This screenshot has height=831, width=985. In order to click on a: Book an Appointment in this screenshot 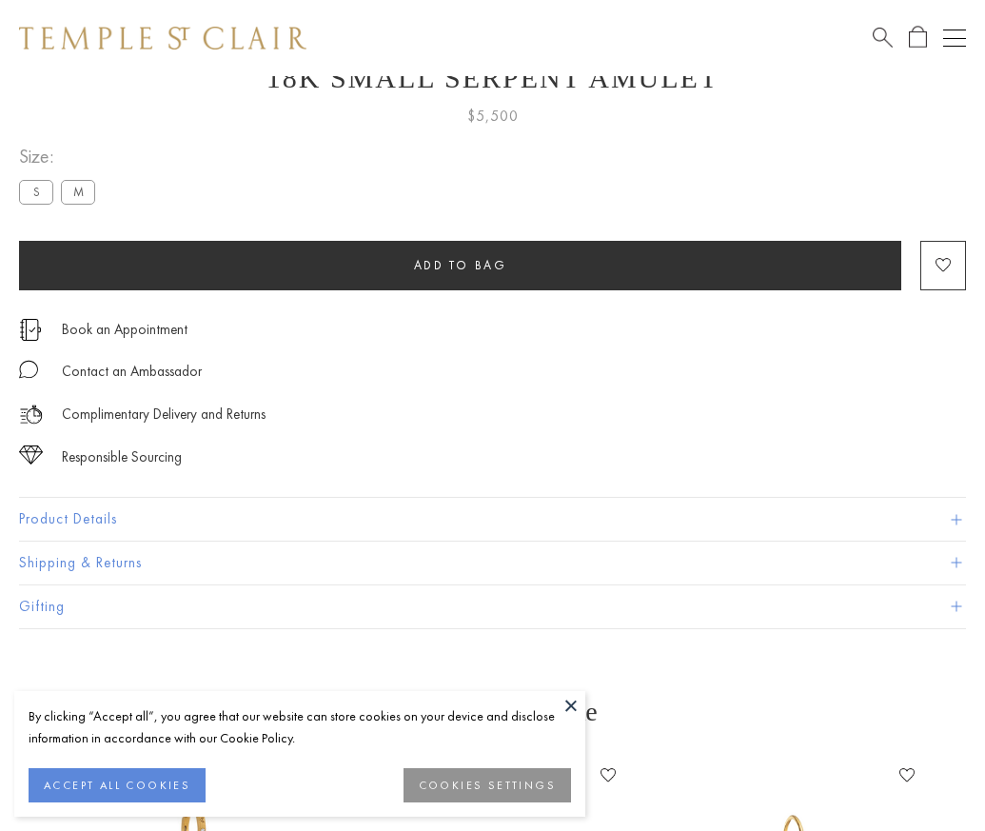, I will do `click(125, 329)`.